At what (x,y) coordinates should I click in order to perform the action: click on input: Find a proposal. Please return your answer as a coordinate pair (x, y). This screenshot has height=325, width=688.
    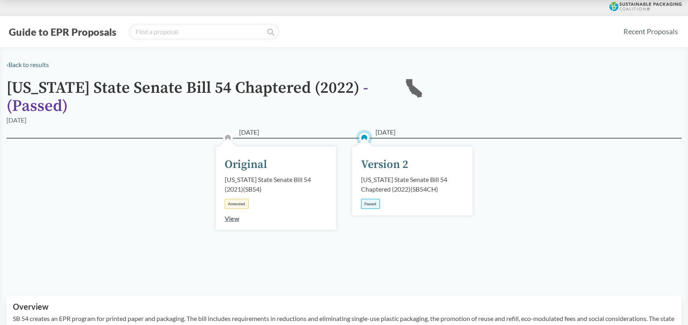
    Looking at the image, I should click on (204, 32).